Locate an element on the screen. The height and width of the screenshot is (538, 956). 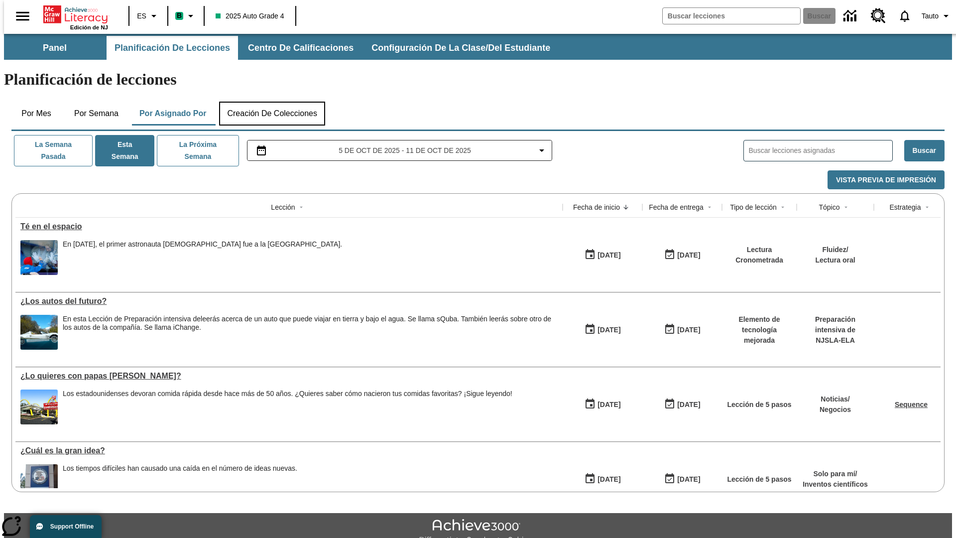
button: Planificación de lecciones is located at coordinates (172, 48).